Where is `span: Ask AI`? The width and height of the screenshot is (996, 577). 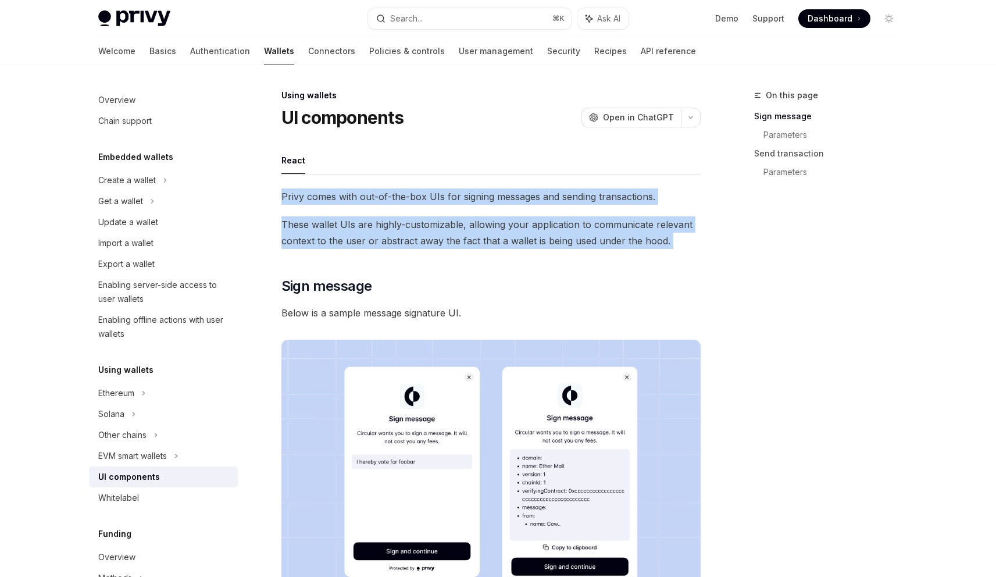
span: Ask AI is located at coordinates (609, 19).